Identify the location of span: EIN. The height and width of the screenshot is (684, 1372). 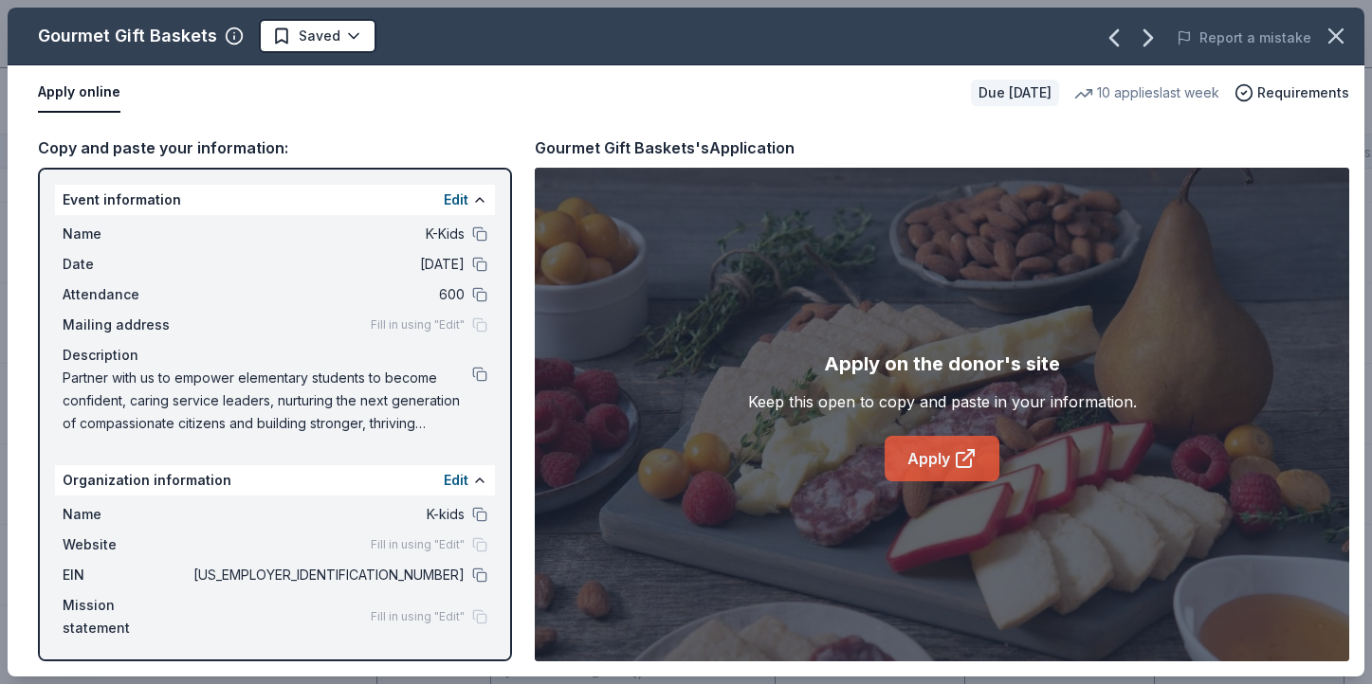
(126, 575).